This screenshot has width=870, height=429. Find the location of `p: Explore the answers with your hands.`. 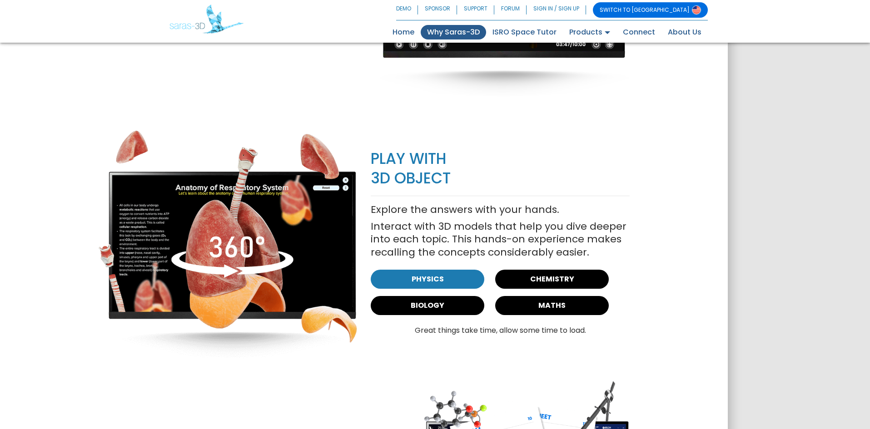

p: Explore the answers with your hands. is located at coordinates (500, 210).